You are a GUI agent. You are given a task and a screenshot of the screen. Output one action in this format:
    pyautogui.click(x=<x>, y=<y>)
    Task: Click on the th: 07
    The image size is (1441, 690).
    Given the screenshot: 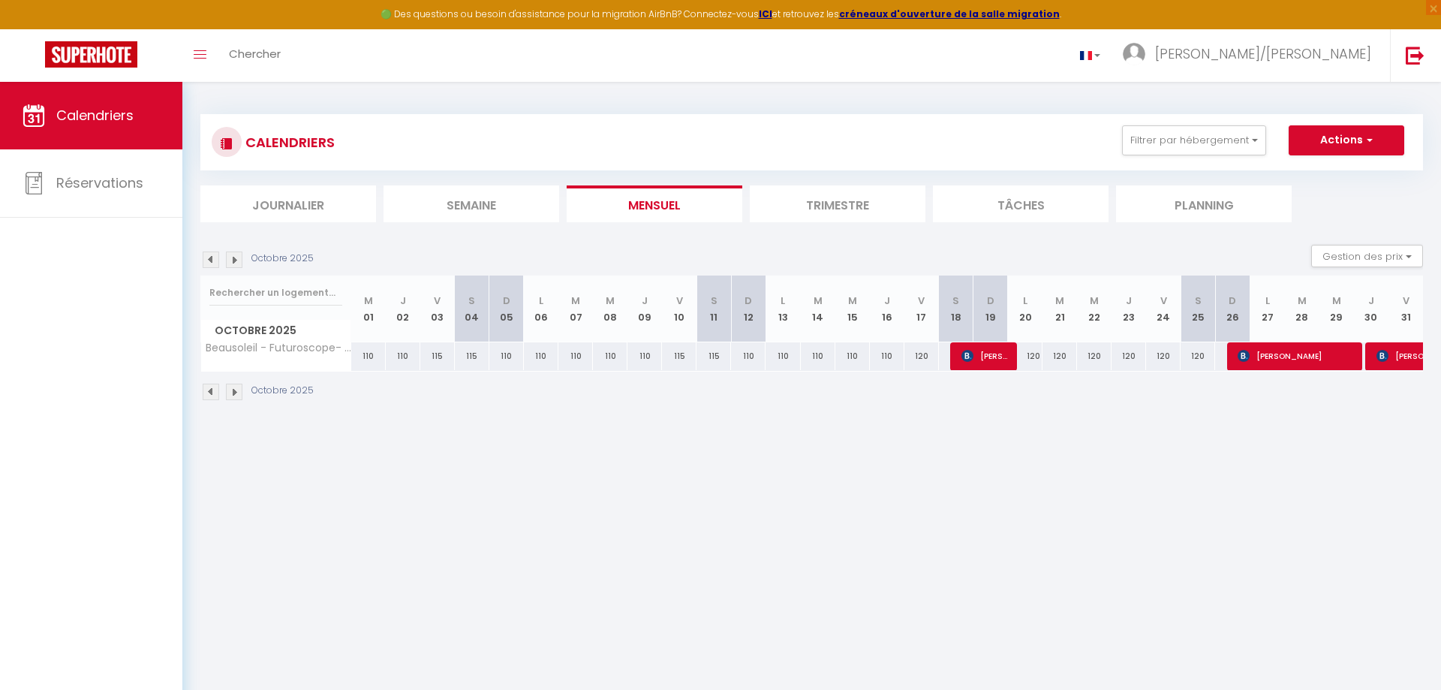 What is the action you would take?
    pyautogui.click(x=576, y=308)
    